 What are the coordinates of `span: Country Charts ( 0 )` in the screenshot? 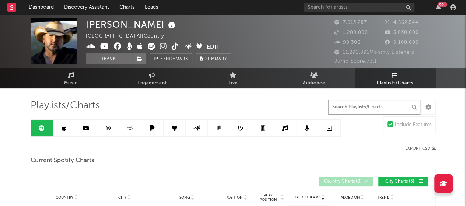 It's located at (343, 182).